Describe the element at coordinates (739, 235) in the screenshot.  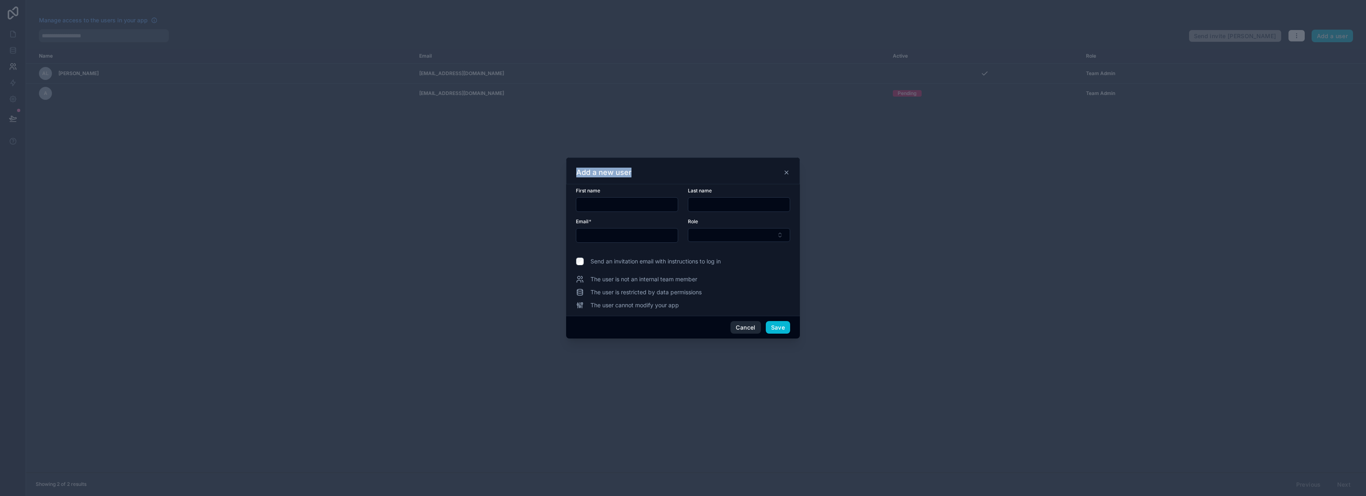
I see `button: Select Button` at that location.